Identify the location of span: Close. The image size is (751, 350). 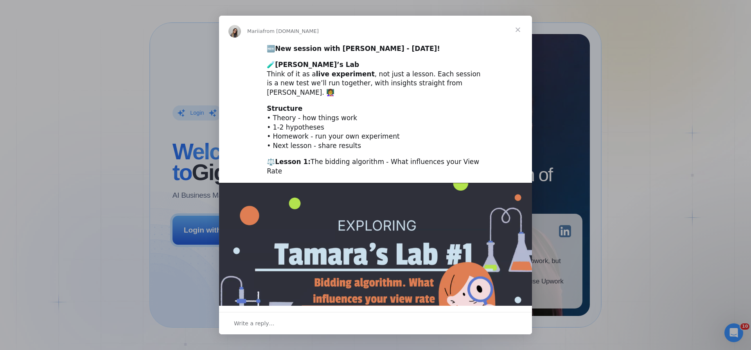
(518, 30).